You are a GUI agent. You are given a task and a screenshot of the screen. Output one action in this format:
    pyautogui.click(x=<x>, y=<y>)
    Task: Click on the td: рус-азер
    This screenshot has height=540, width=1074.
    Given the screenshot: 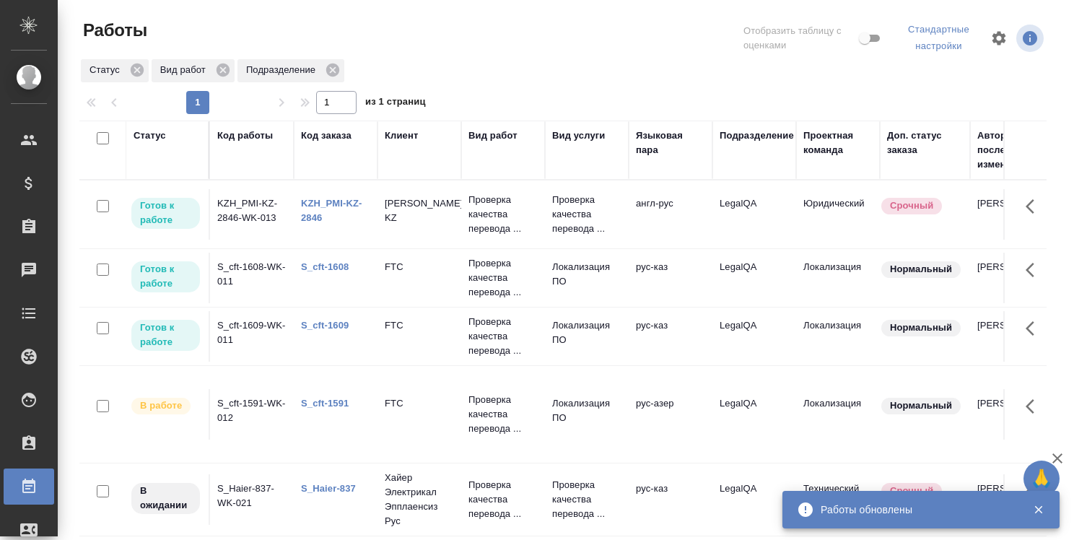 What is the action you would take?
    pyautogui.click(x=670, y=414)
    